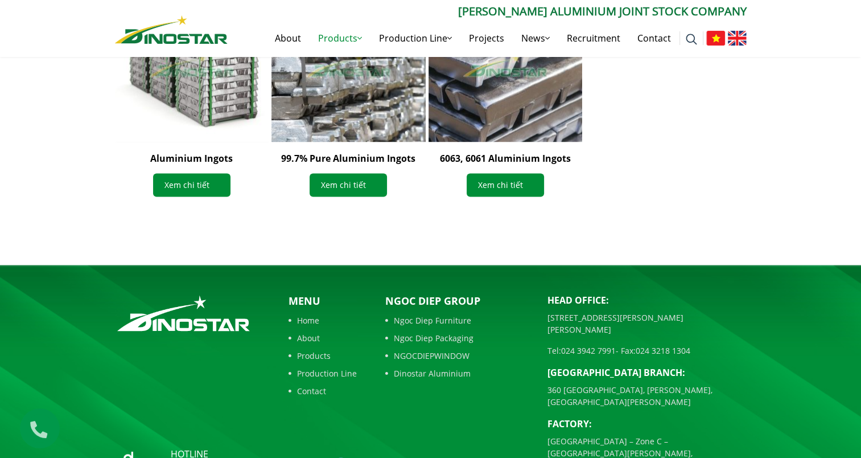 The width and height of the screenshot is (861, 458). What do you see at coordinates (458, 373) in the screenshot?
I see `a: Dinostar Aluminium` at bounding box center [458, 373].